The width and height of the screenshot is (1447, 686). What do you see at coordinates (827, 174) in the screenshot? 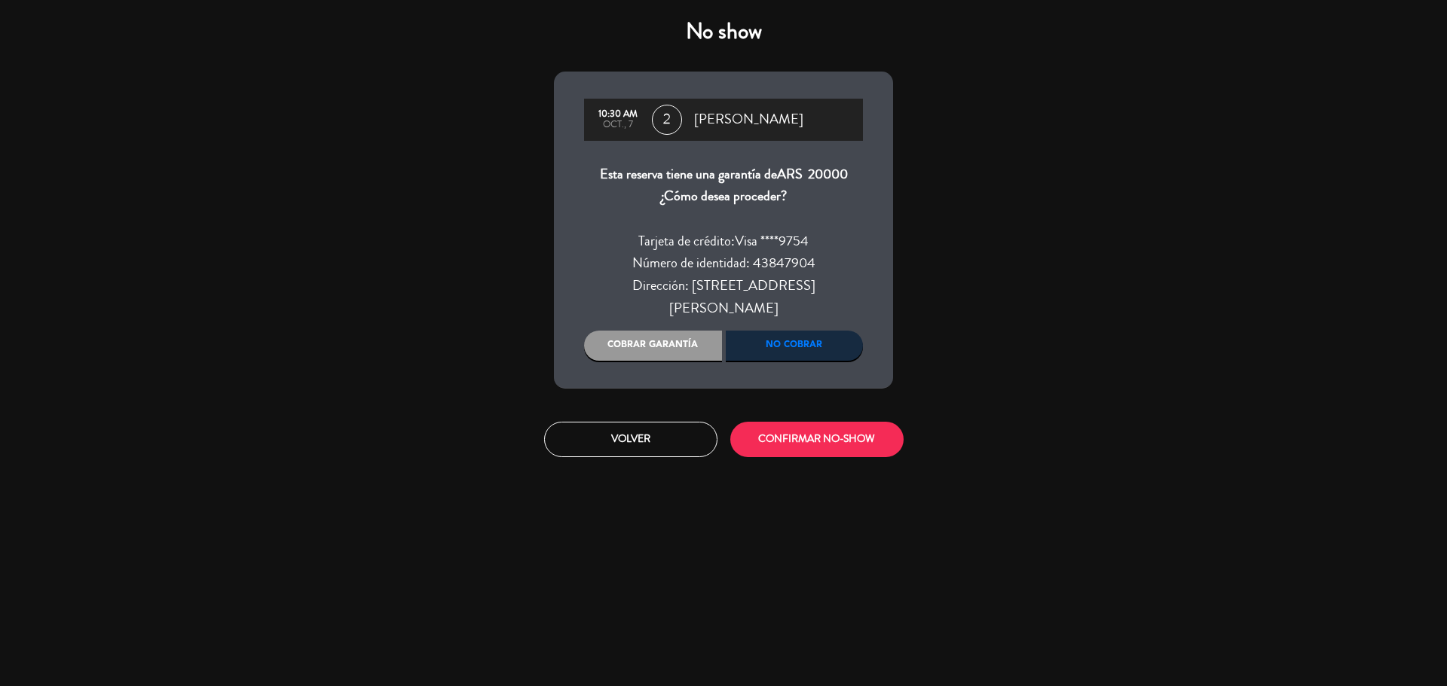
I see `span: 20000` at bounding box center [827, 174].